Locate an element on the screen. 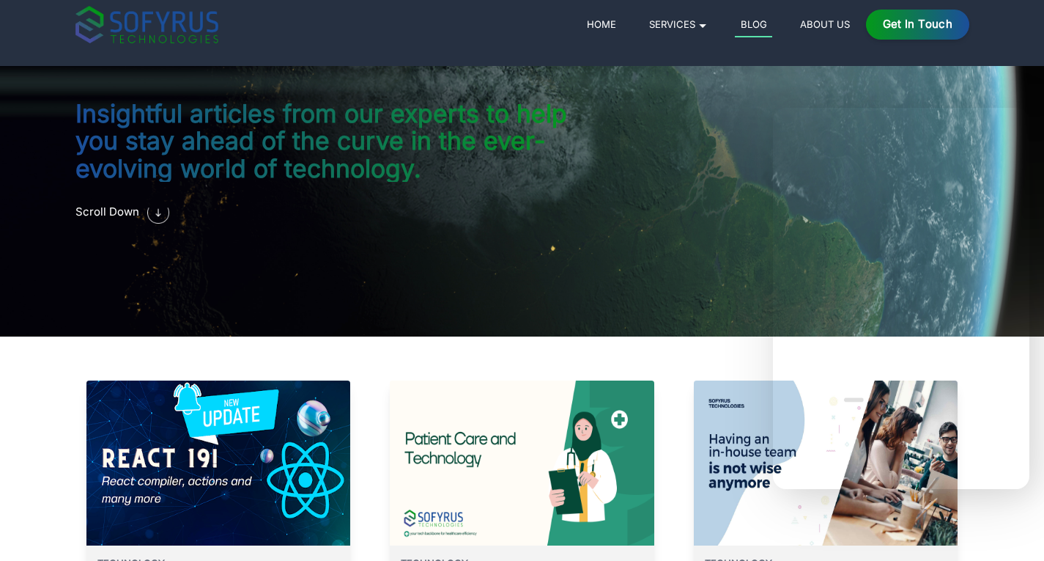 Image resolution: width=1044 pixels, height=561 pixels. img: React version 19 is located at coordinates (218, 462).